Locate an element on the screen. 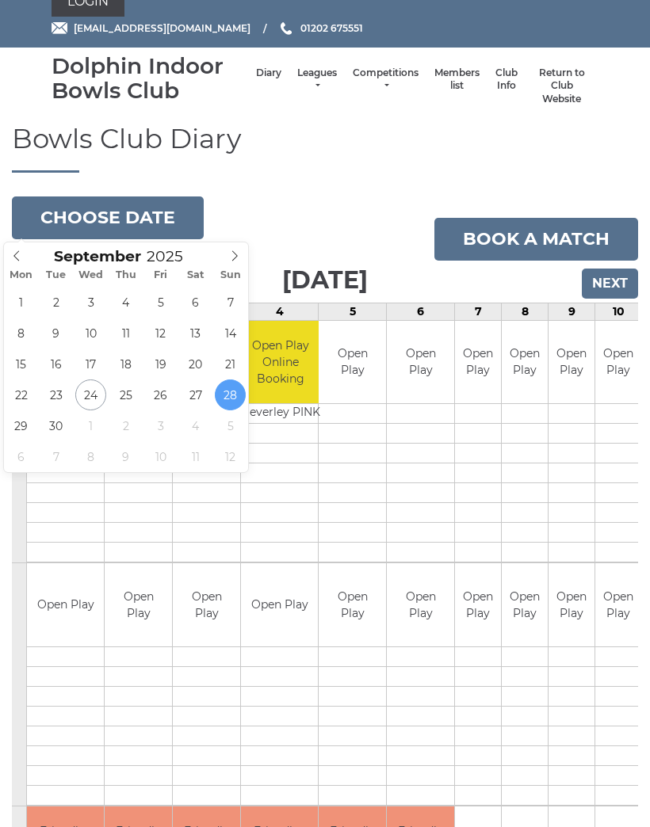  span: October 11, 2025 is located at coordinates (195, 456).